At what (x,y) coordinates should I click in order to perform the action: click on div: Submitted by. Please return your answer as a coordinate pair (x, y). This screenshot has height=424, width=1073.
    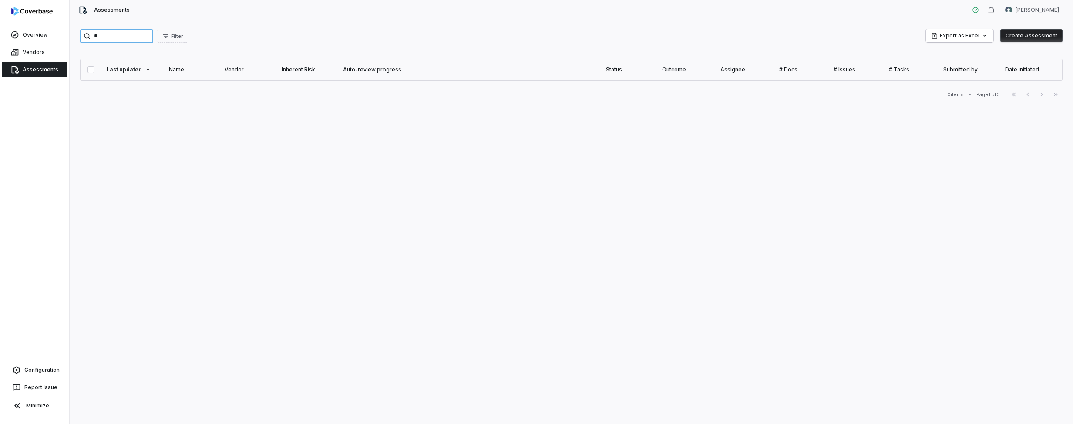
    Looking at the image, I should click on (969, 70).